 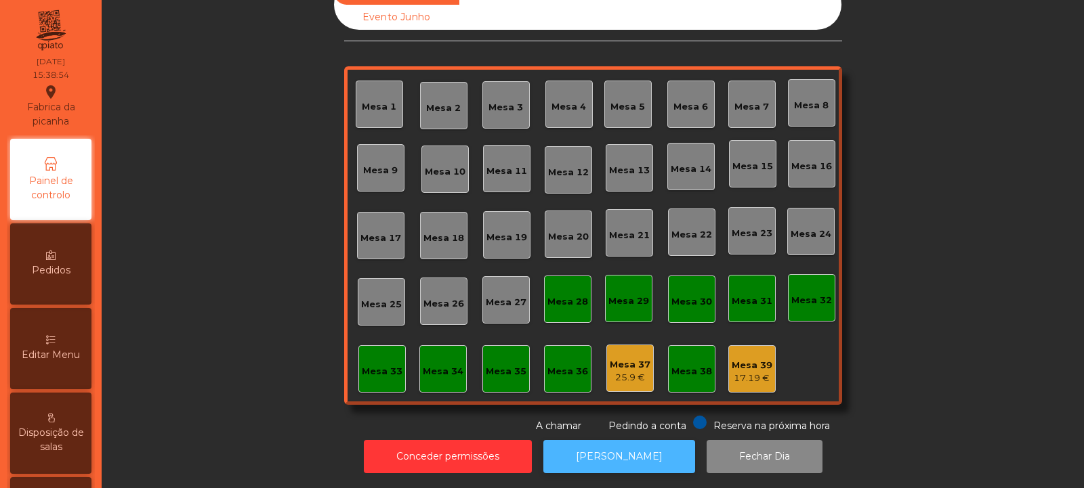 What do you see at coordinates (380, 171) in the screenshot?
I see `div: Mesa 9` at bounding box center [380, 171].